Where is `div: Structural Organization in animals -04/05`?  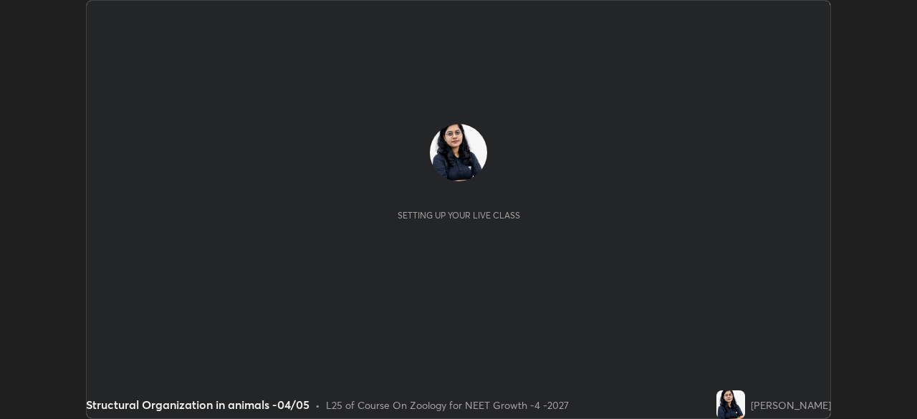
div: Structural Organization in animals -04/05 is located at coordinates (198, 405).